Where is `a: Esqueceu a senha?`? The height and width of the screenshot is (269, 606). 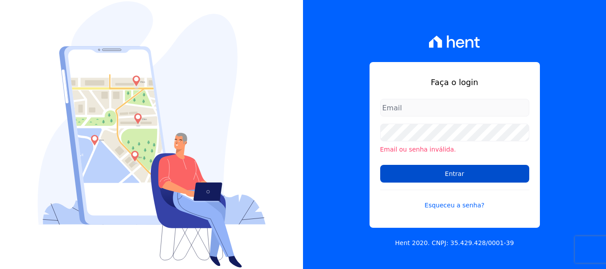
a: Esqueceu a senha? is located at coordinates (455, 200).